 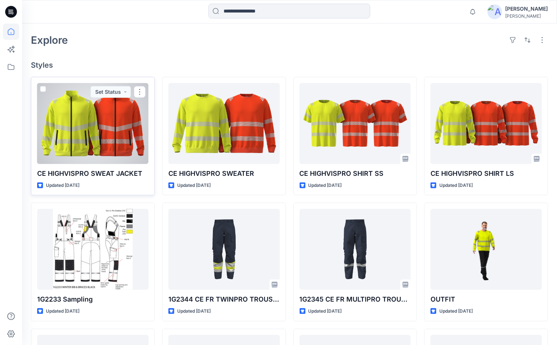 What do you see at coordinates (93, 249) in the screenshot?
I see `a: 1G2233 Sampling` at bounding box center [93, 249].